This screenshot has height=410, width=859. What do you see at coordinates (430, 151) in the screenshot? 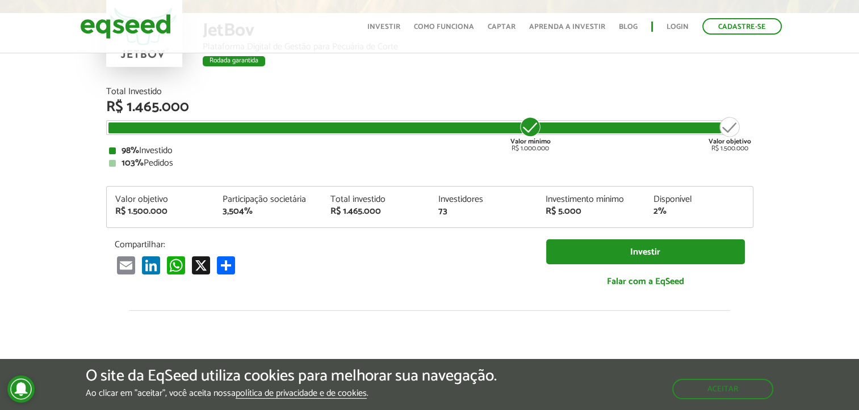
I see `div: Investido` at bounding box center [430, 151].